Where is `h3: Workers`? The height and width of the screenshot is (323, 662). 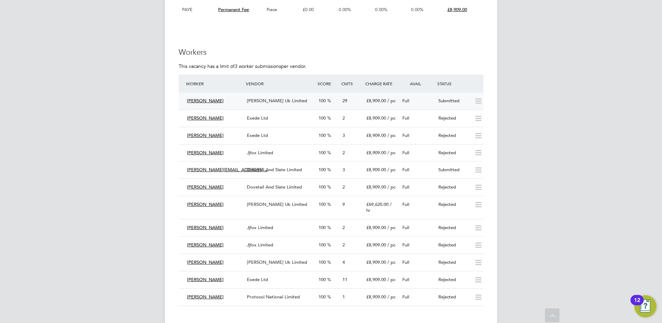 h3: Workers is located at coordinates (331, 52).